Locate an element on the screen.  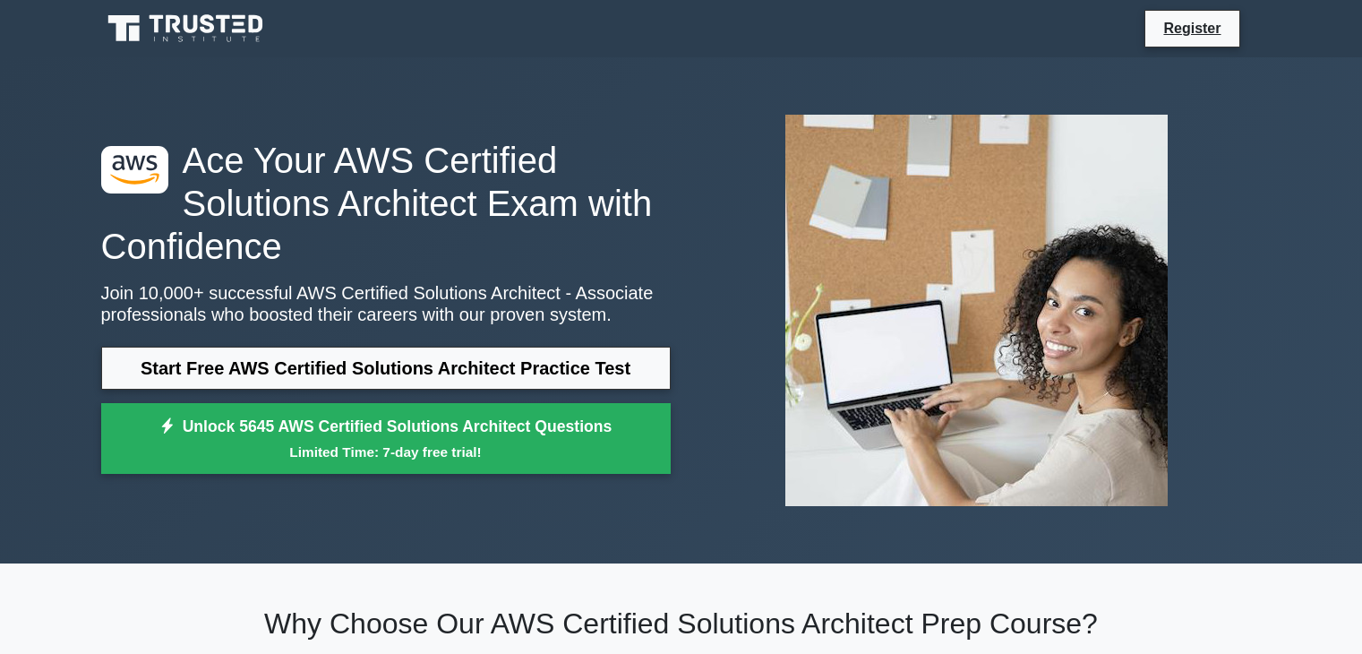
small: Limited Time: 7-day free trial! is located at coordinates (386, 451).